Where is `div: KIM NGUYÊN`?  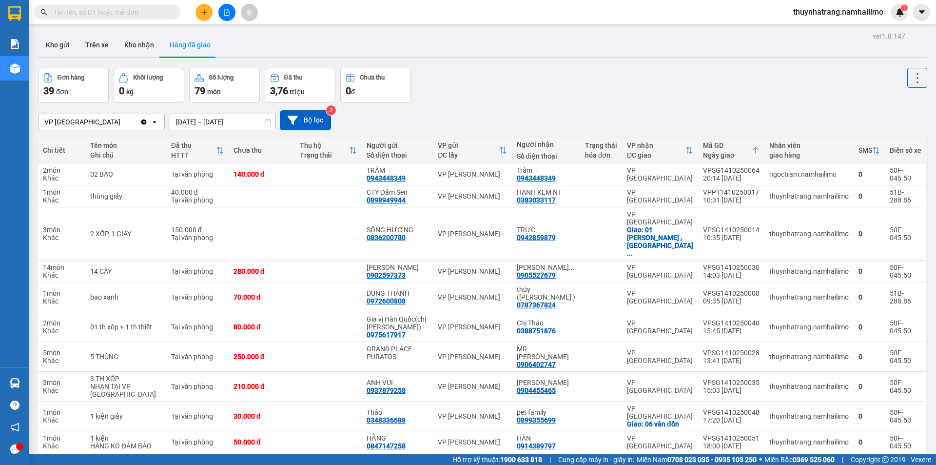
div: KIM NGUYÊN is located at coordinates (397, 267).